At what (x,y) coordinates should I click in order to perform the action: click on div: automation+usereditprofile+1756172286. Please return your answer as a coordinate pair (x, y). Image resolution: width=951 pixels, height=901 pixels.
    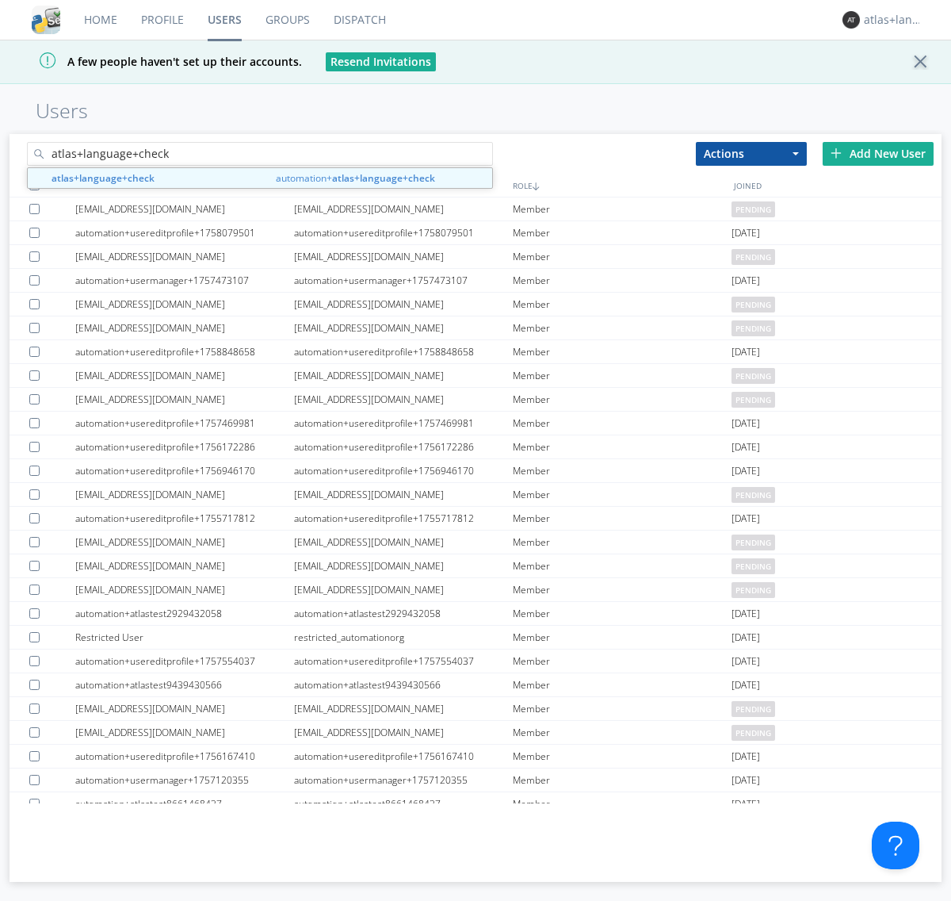
    Looking at the image, I should click on (404, 446).